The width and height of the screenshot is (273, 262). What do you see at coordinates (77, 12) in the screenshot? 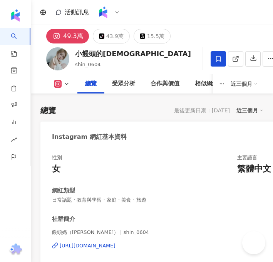
I see `span: 活動訊息` at bounding box center [77, 12].